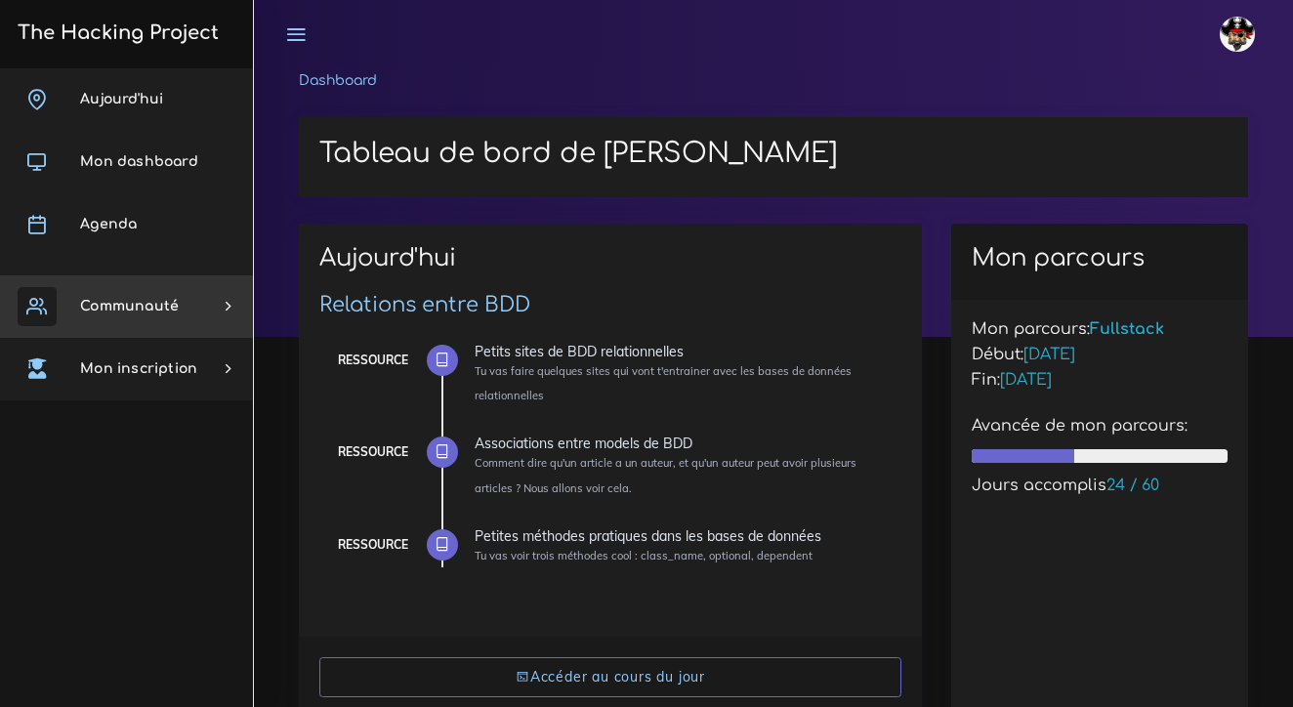  What do you see at coordinates (681, 352) in the screenshot?
I see `div: Petits sites de BDD relationnelles` at bounding box center [681, 352].